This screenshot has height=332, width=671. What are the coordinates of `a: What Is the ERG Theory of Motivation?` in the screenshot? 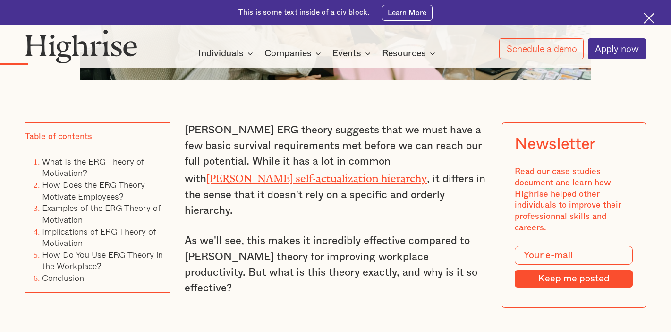 It's located at (93, 167).